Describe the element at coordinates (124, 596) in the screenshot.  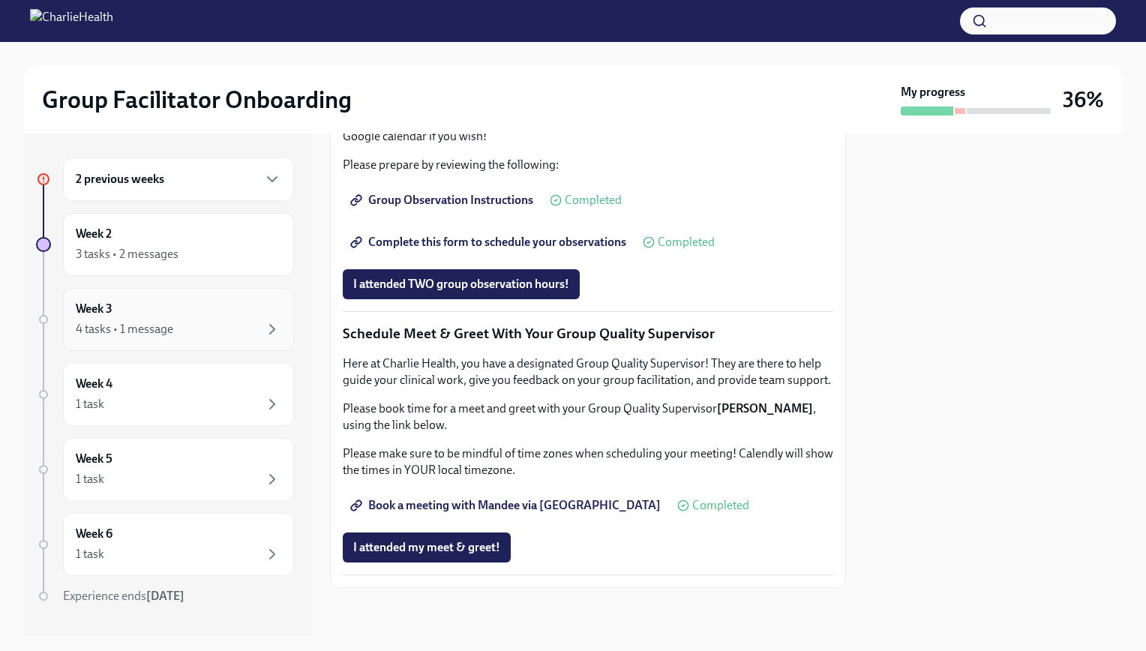
I see `span: Experience ends` at that location.